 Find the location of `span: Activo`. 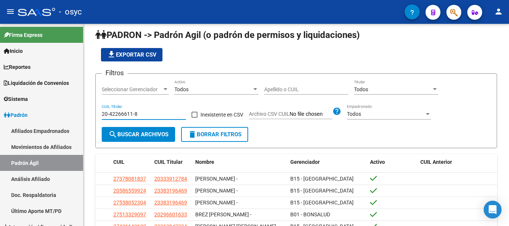

span: Activo is located at coordinates (378, 162).